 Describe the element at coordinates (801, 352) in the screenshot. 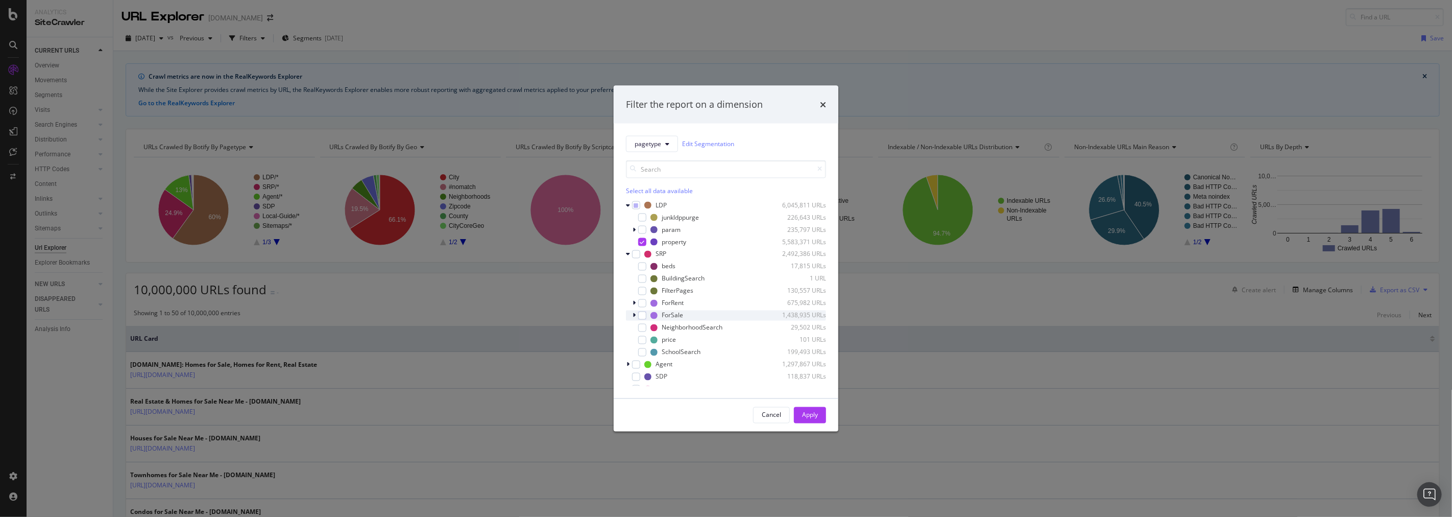

I see `div: 199,493 URLs` at that location.